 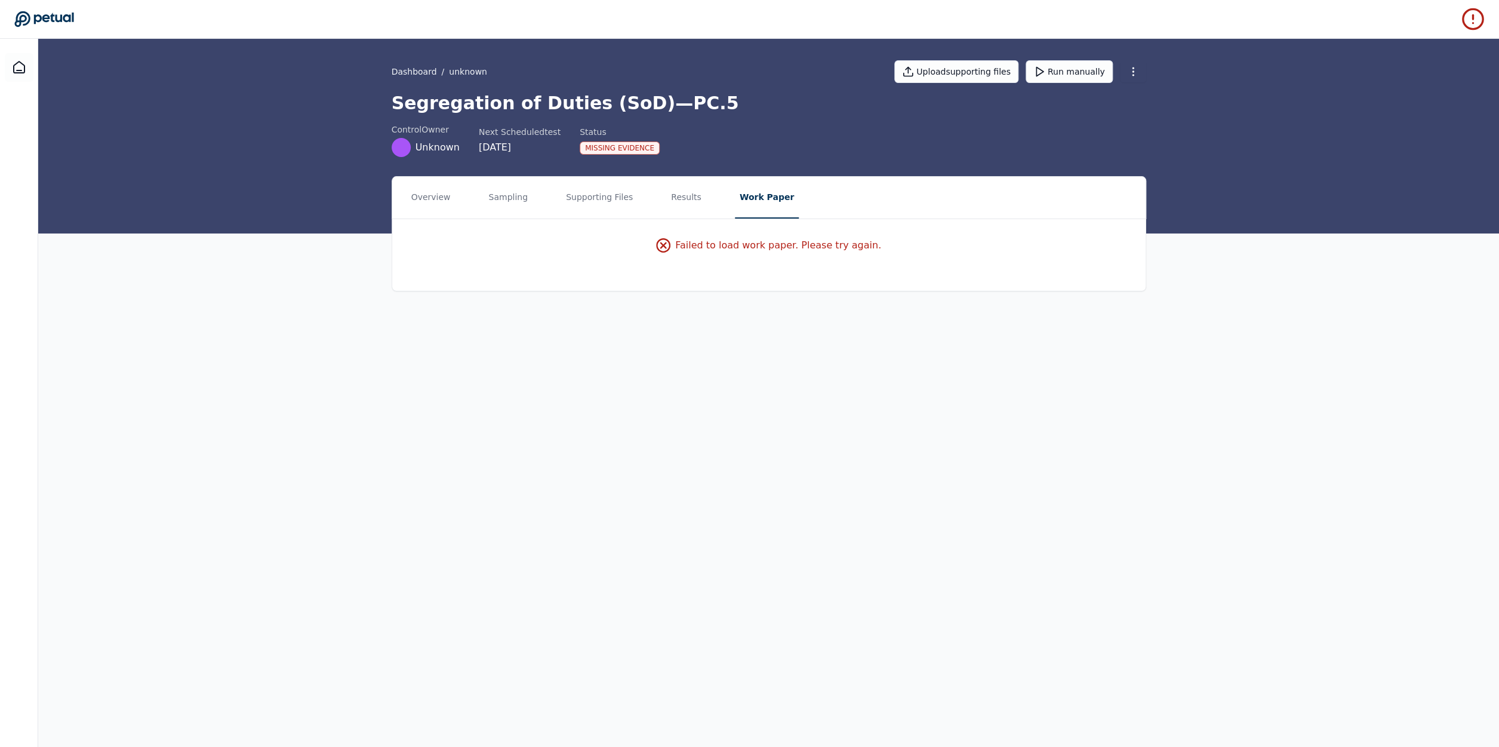 What do you see at coordinates (44, 19) in the screenshot?
I see `a: Go to Dashboard` at bounding box center [44, 19].